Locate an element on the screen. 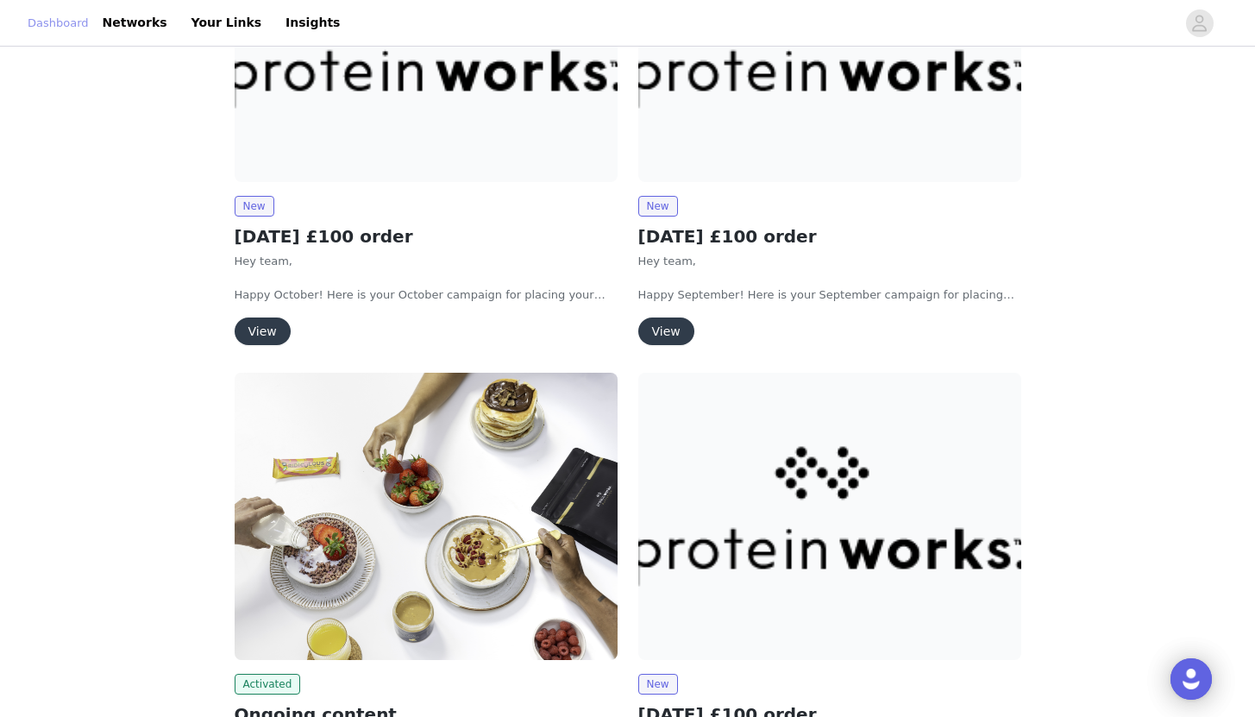 The height and width of the screenshot is (717, 1255). div: avatar is located at coordinates (1199, 23).